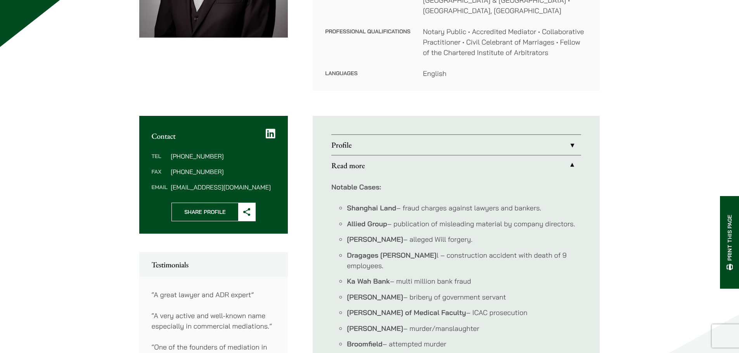 This screenshot has height=353, width=739. Describe the element at coordinates (356, 187) in the screenshot. I see `strong: Notable Cases:` at that location.